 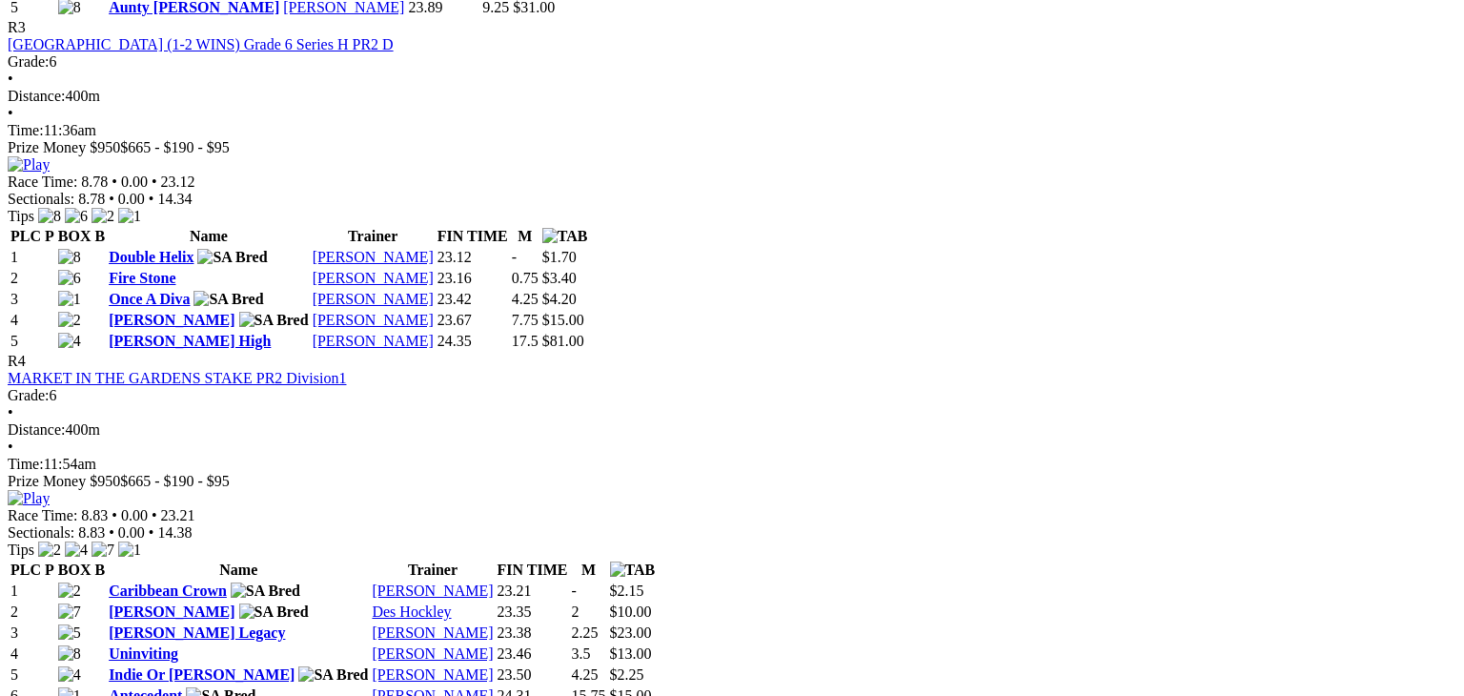 I want to click on text: 3.5, so click(x=581, y=653).